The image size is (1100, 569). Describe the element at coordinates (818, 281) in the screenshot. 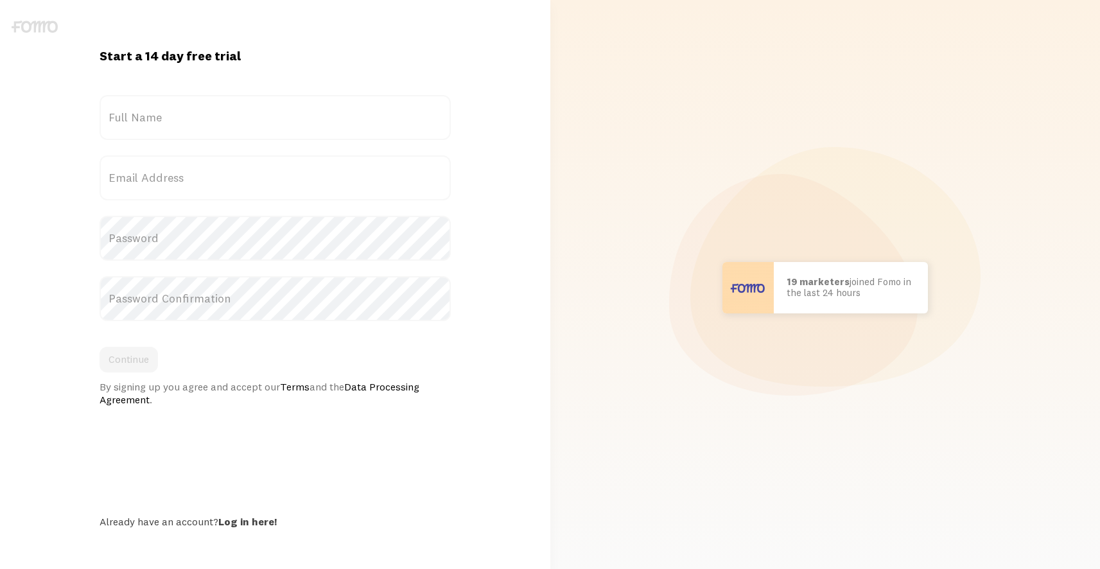

I see `b: 19 marketers` at that location.